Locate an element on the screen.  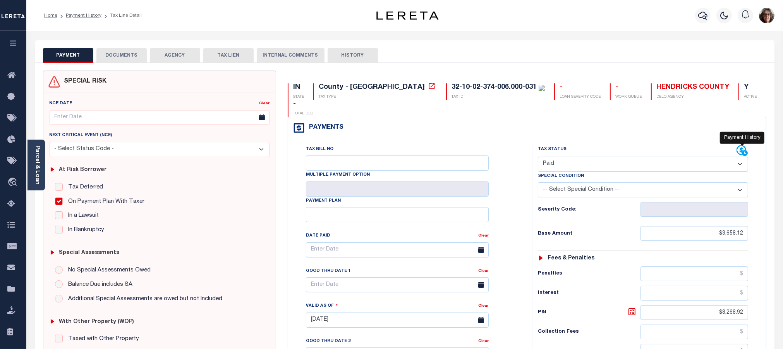
label: Good Thru Date 2 is located at coordinates (328, 341).